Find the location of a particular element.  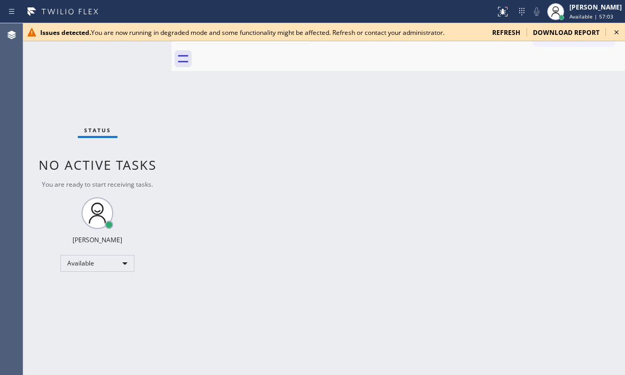

b: Issues detected. is located at coordinates (66, 32).